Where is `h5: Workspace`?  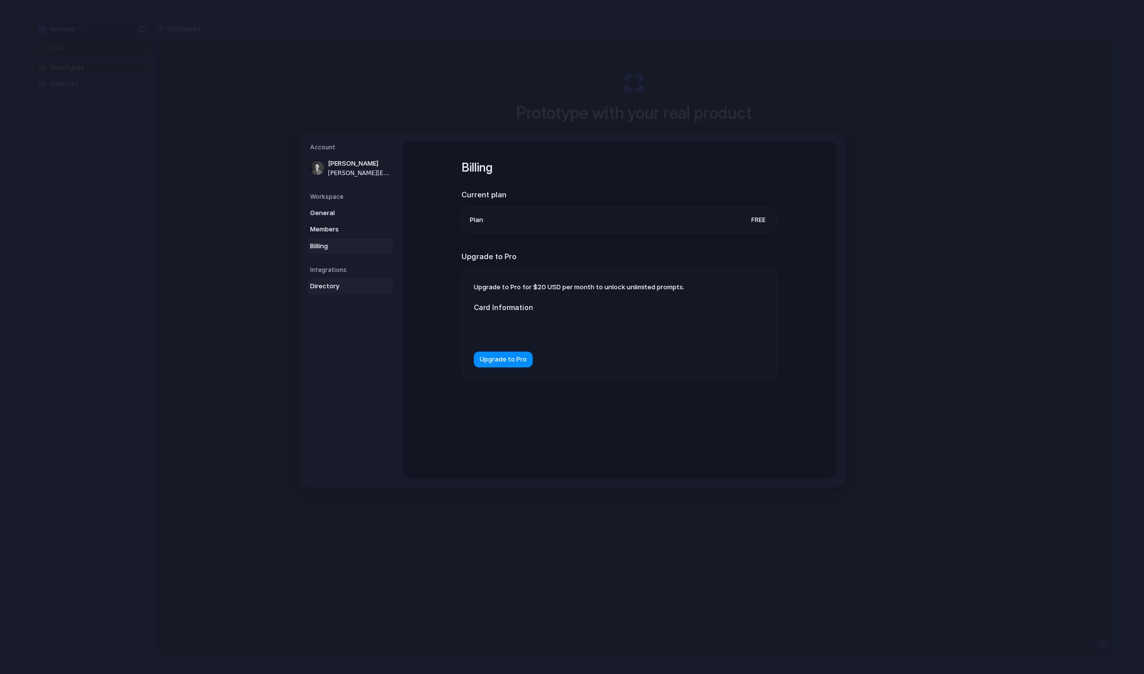 h5: Workspace is located at coordinates (352, 197).